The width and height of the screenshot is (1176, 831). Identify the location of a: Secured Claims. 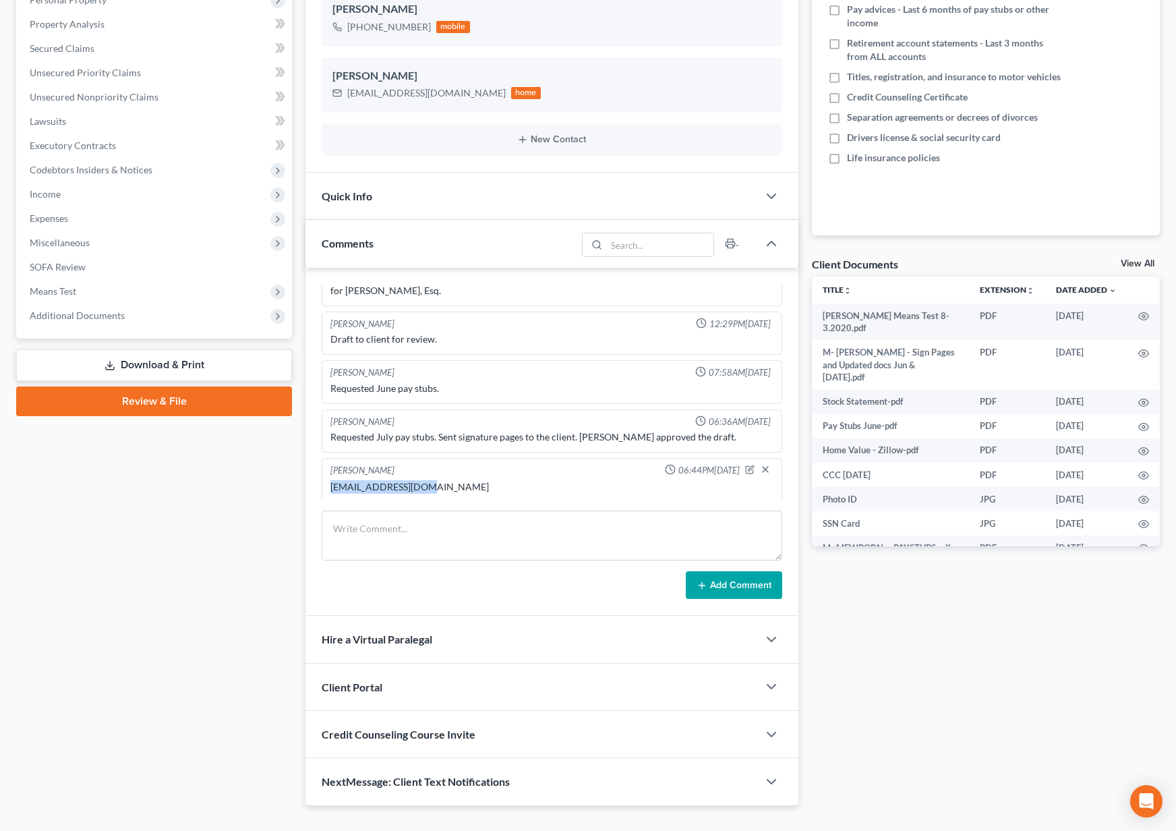
(155, 49).